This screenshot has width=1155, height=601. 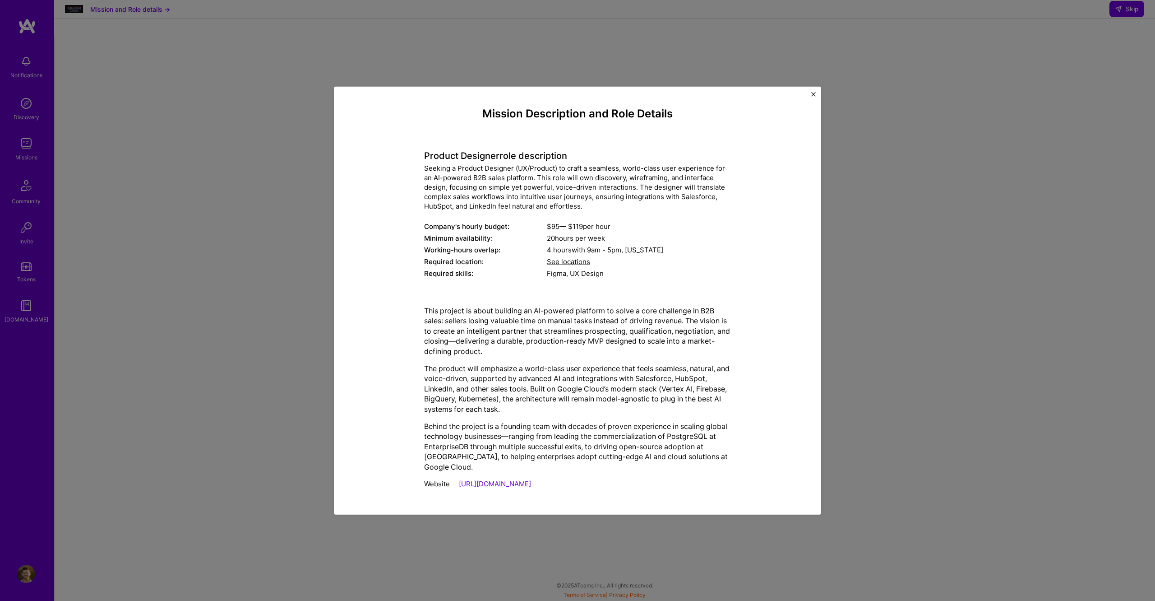 I want to click on p: The product will emphasize a world-class user experience that feels seamless, natural, and voice-..., so click(x=578, y=389).